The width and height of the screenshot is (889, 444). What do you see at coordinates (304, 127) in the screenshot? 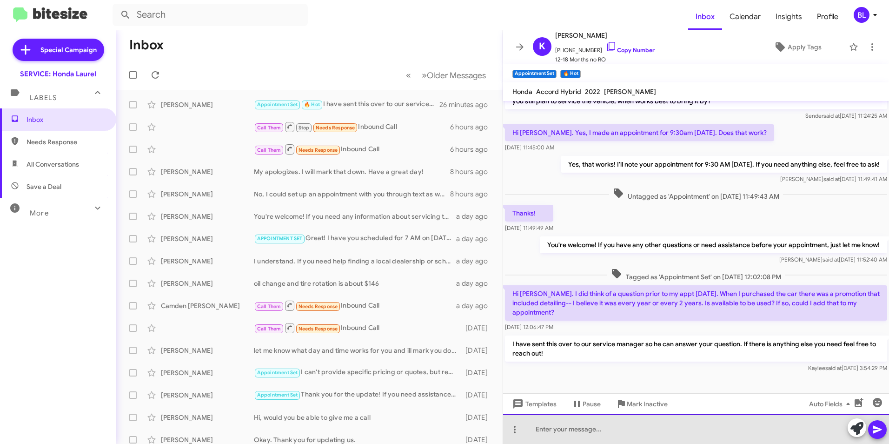
I see `span: Stop` at bounding box center [304, 127].